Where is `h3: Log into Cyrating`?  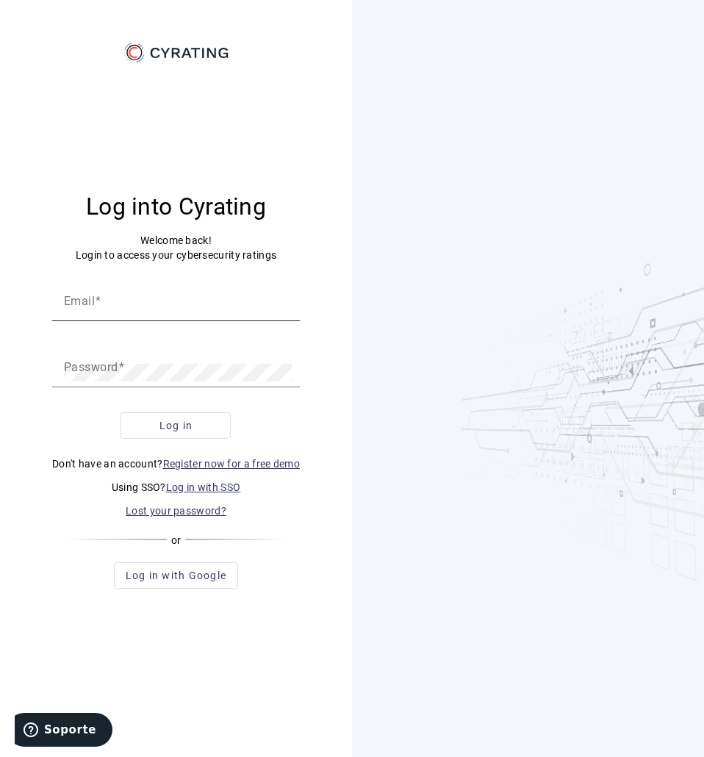
h3: Log into Cyrating is located at coordinates (176, 206).